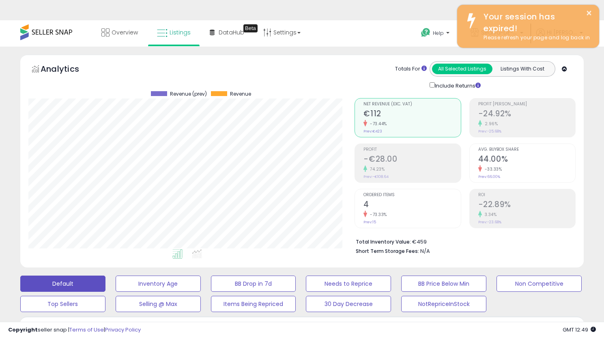 The image size is (604, 338). What do you see at coordinates (125, 32) in the screenshot?
I see `span: Overview` at bounding box center [125, 32].